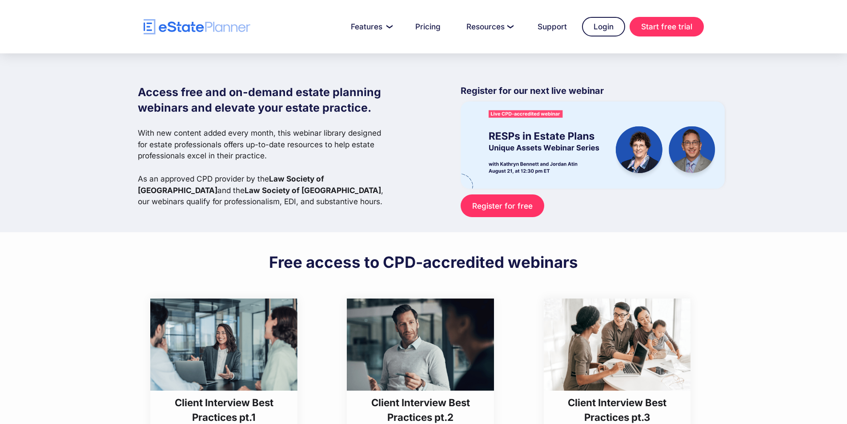 The width and height of the screenshot is (847, 424). Describe the element at coordinates (370, 27) in the screenshot. I see `a: Features` at that location.